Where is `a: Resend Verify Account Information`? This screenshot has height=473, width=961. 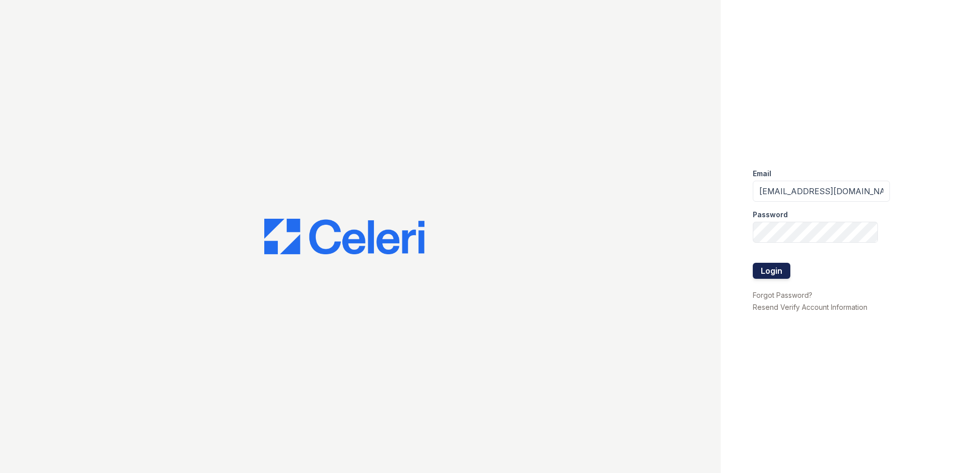
a: Resend Verify Account Information is located at coordinates (810, 307).